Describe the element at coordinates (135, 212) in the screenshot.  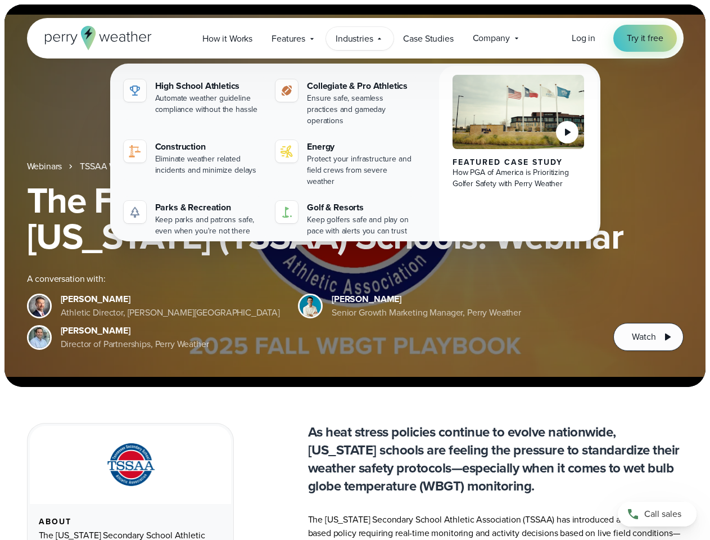
I see `img: parks-icon-grey.svg` at that location.